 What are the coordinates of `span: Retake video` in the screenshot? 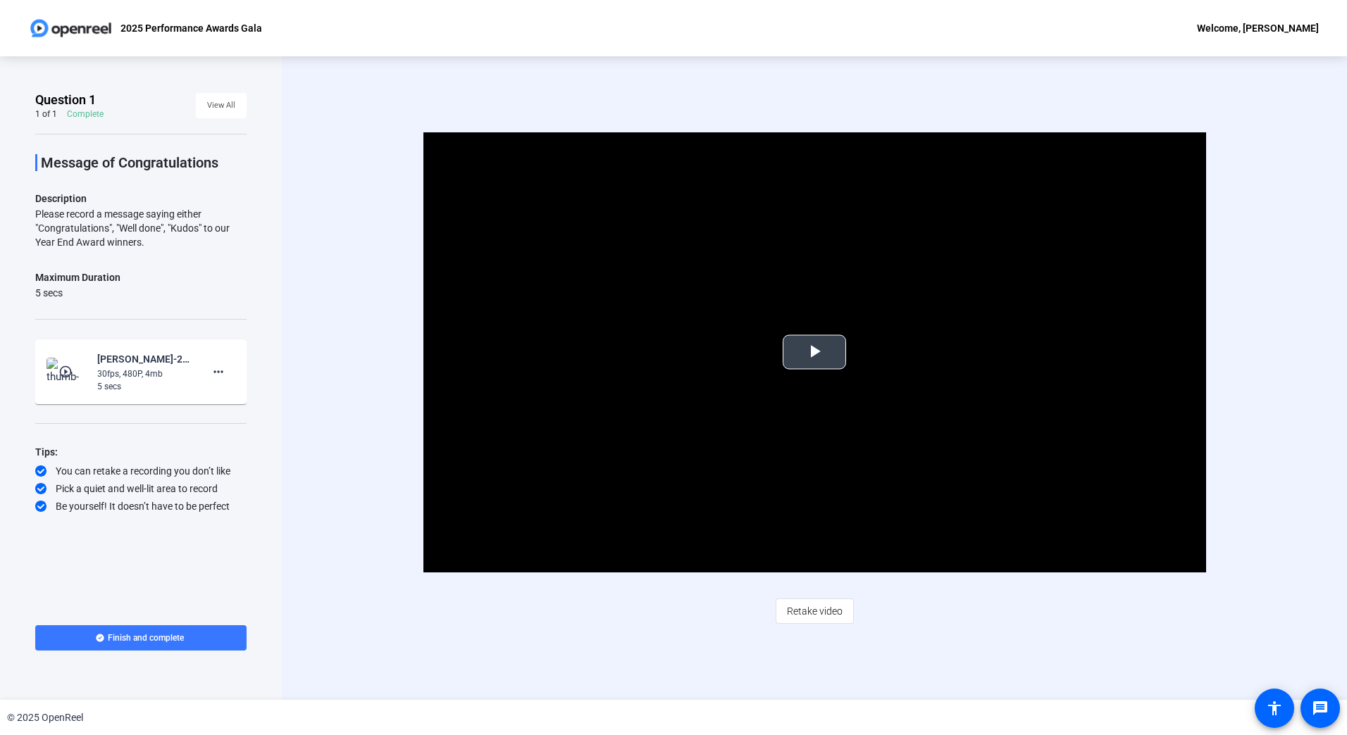 It's located at (814, 611).